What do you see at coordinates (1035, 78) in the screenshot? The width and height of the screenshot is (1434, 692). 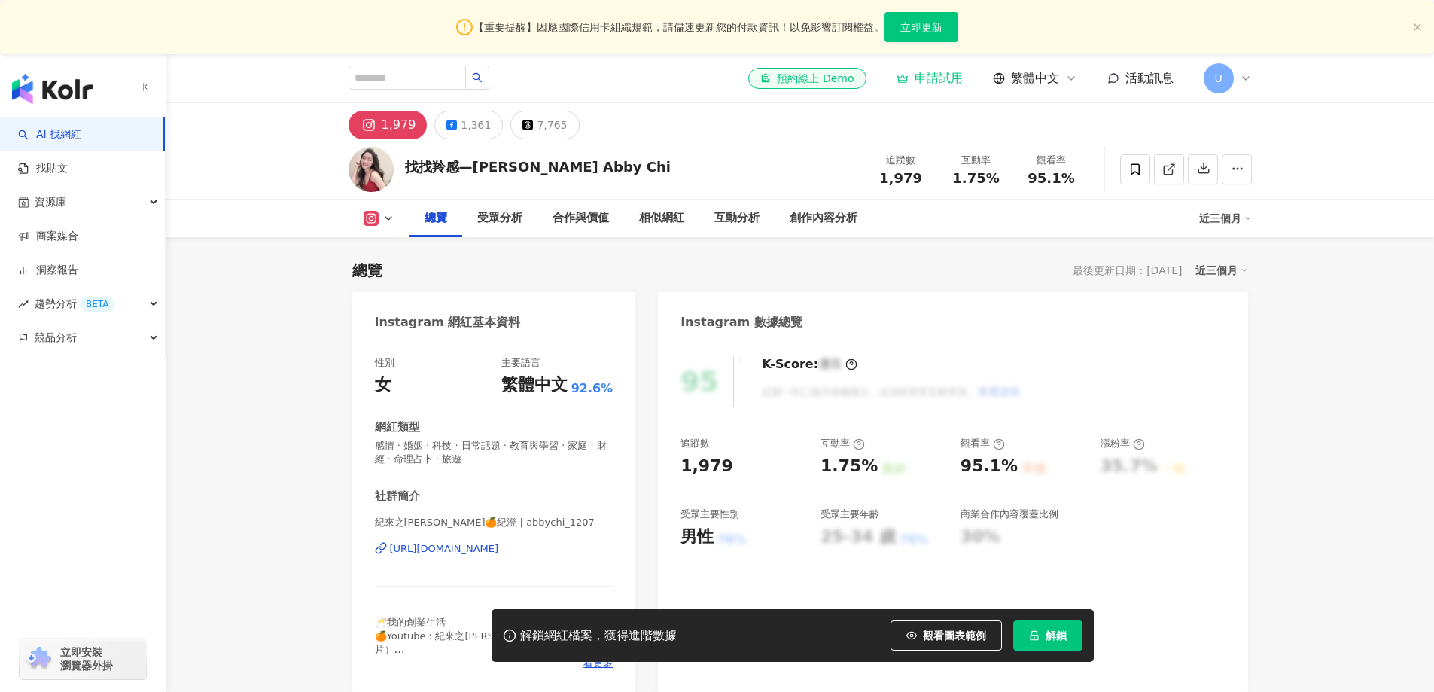 I see `span: 繁體中文` at bounding box center [1035, 78].